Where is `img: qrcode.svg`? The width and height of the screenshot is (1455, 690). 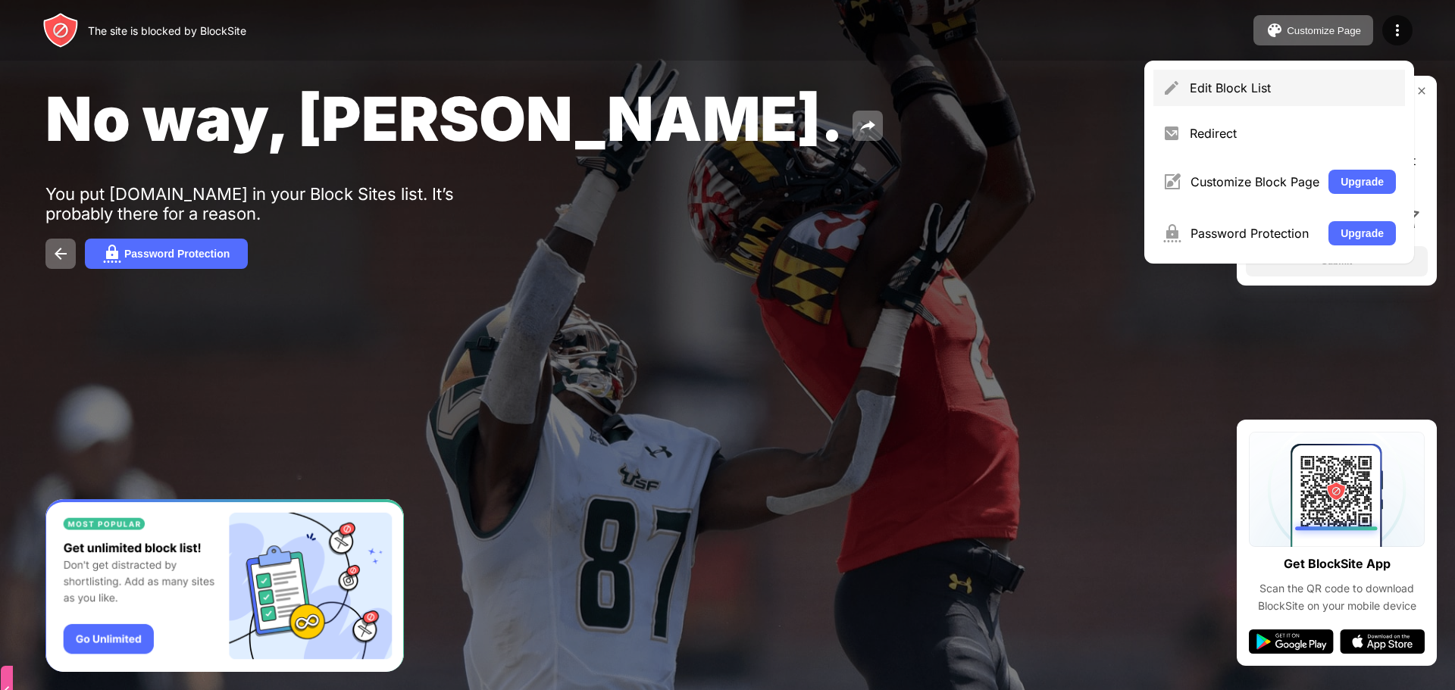
img: qrcode.svg is located at coordinates (1337, 490).